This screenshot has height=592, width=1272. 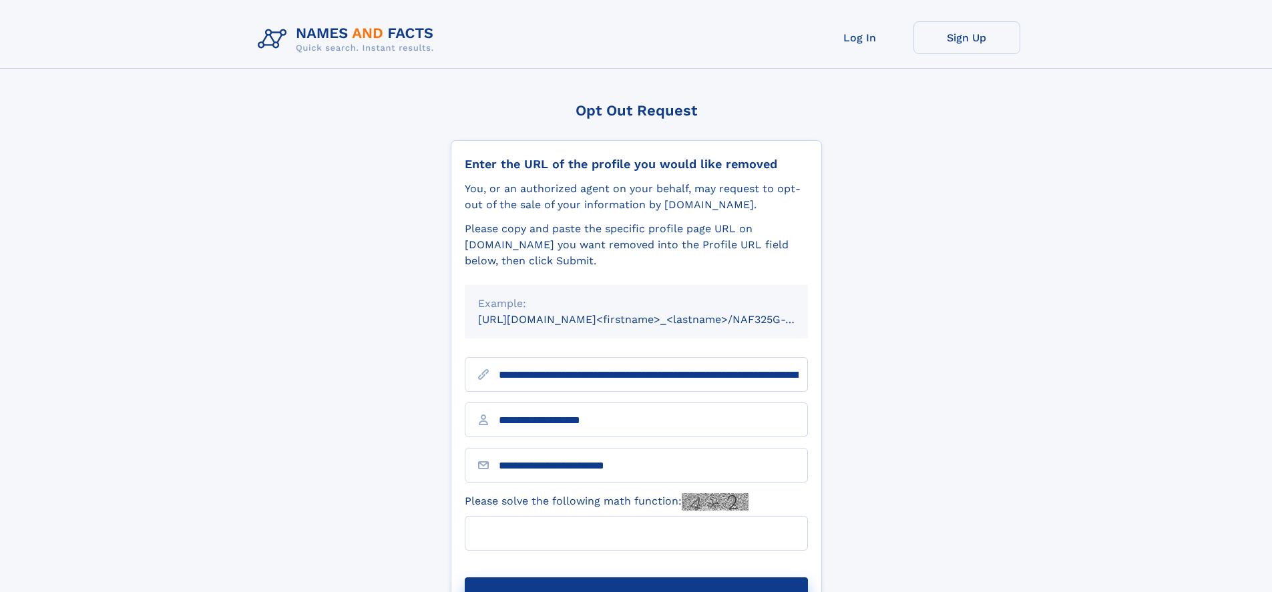 I want to click on img: Logo Names and Facts, so click(x=349, y=39).